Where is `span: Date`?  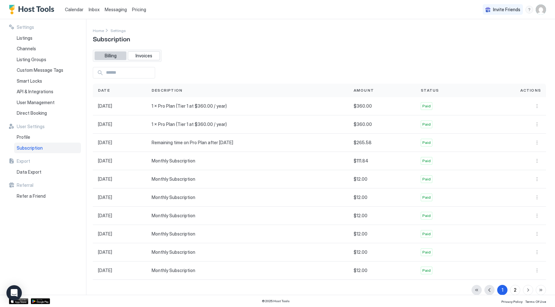 span: Date is located at coordinates (104, 90).